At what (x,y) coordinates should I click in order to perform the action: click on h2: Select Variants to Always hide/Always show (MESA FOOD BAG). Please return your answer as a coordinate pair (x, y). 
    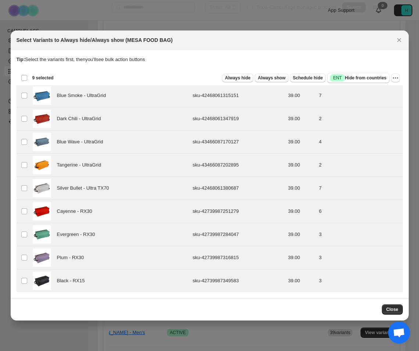
    Looking at the image, I should click on (94, 40).